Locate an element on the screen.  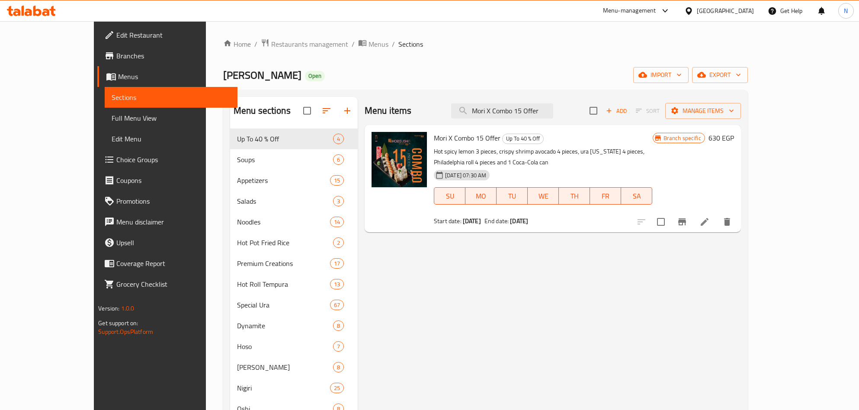
span: Get support on: is located at coordinates (118, 323).